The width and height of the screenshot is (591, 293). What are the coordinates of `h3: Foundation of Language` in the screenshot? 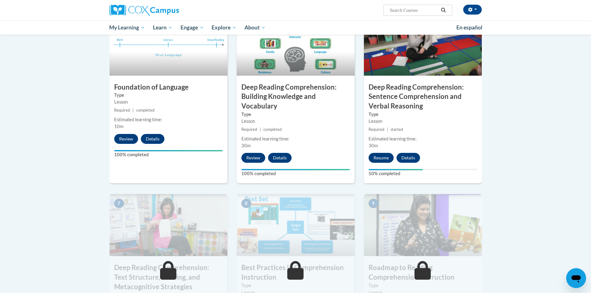 It's located at (168, 87).